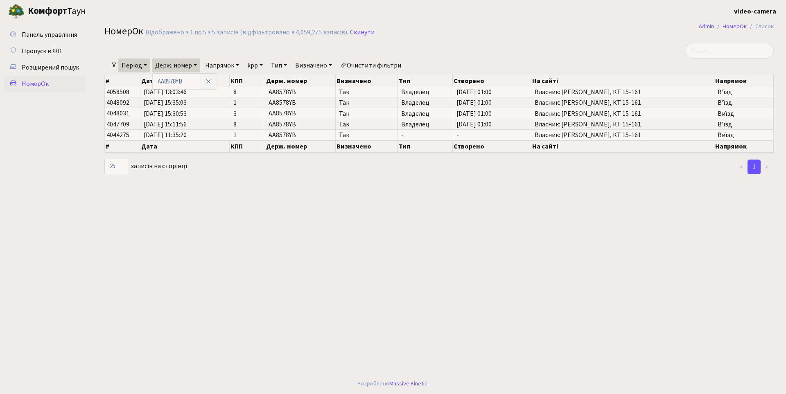 The height and width of the screenshot is (394, 786). What do you see at coordinates (755, 11) in the screenshot?
I see `b: video-camera` at bounding box center [755, 11].